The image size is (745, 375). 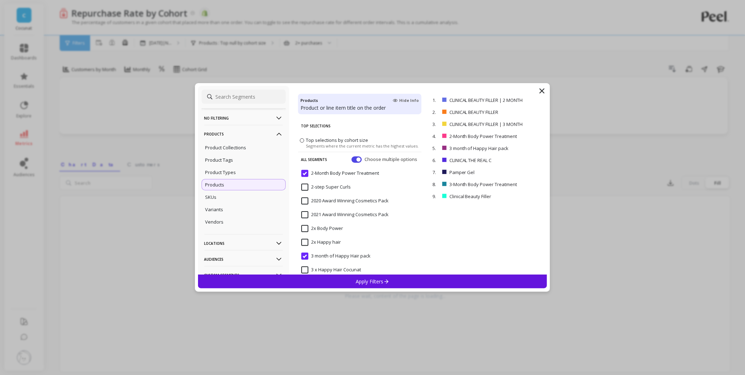 What do you see at coordinates (215, 222) in the screenshot?
I see `p: Vendors` at bounding box center [215, 222].